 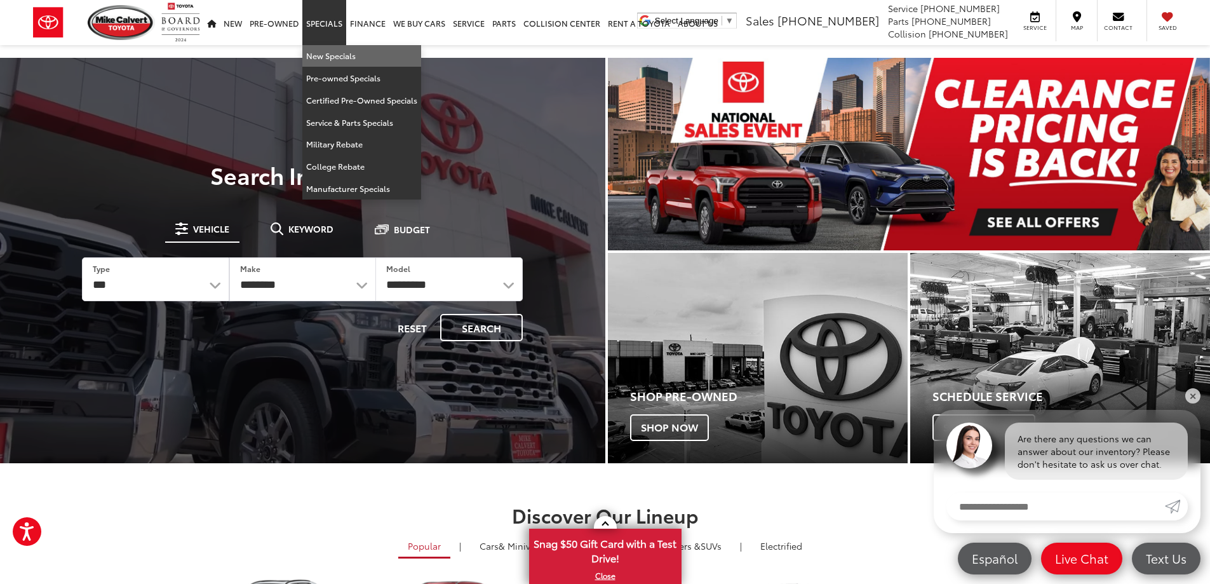 I want to click on span: Snag $50 Gift Card with a Test Drive!, so click(x=605, y=549).